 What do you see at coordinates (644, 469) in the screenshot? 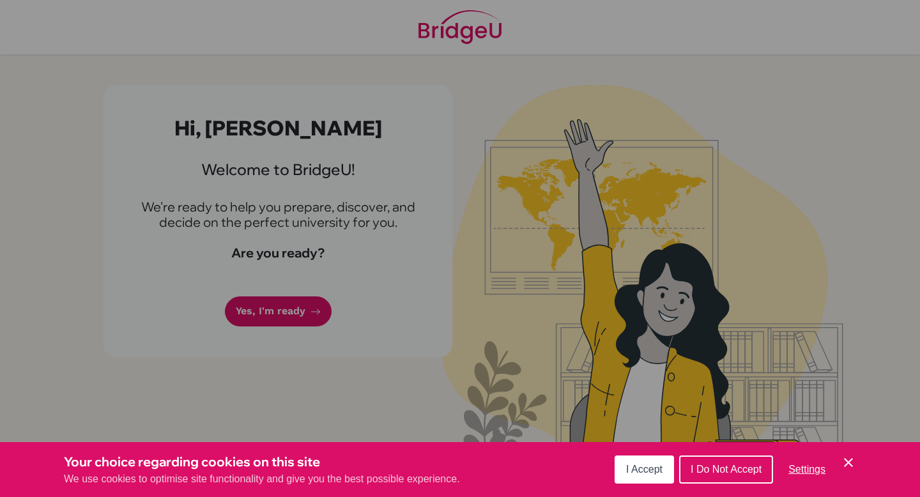
I see `button: I Accept` at bounding box center [644, 469].